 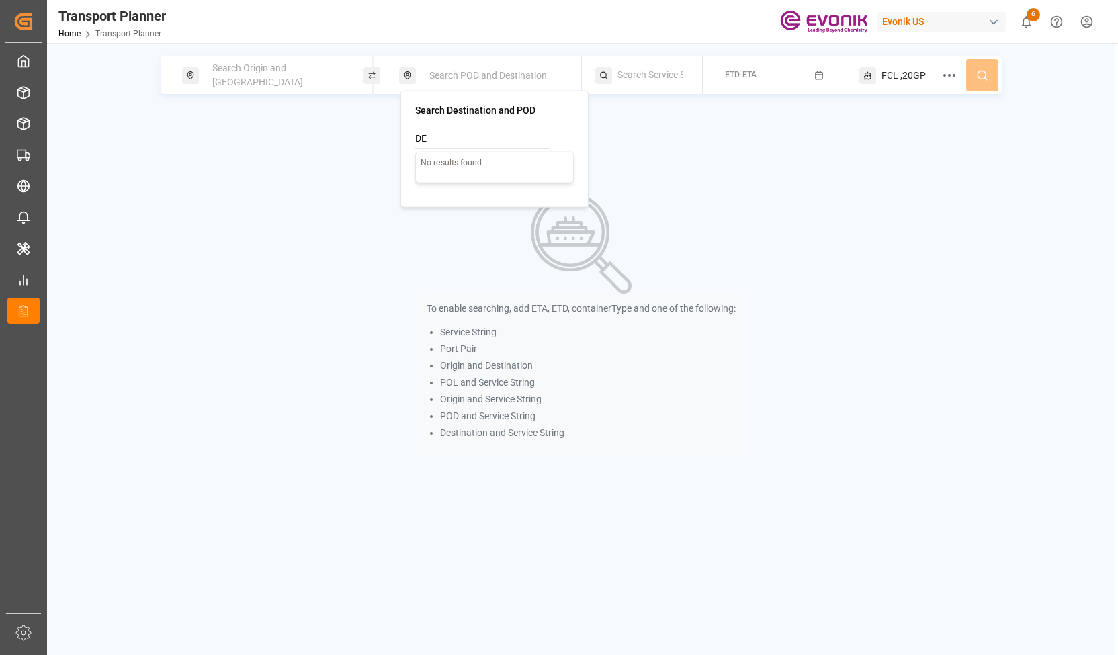 What do you see at coordinates (494, 162) in the screenshot?
I see `p: No results found` at bounding box center [494, 162].